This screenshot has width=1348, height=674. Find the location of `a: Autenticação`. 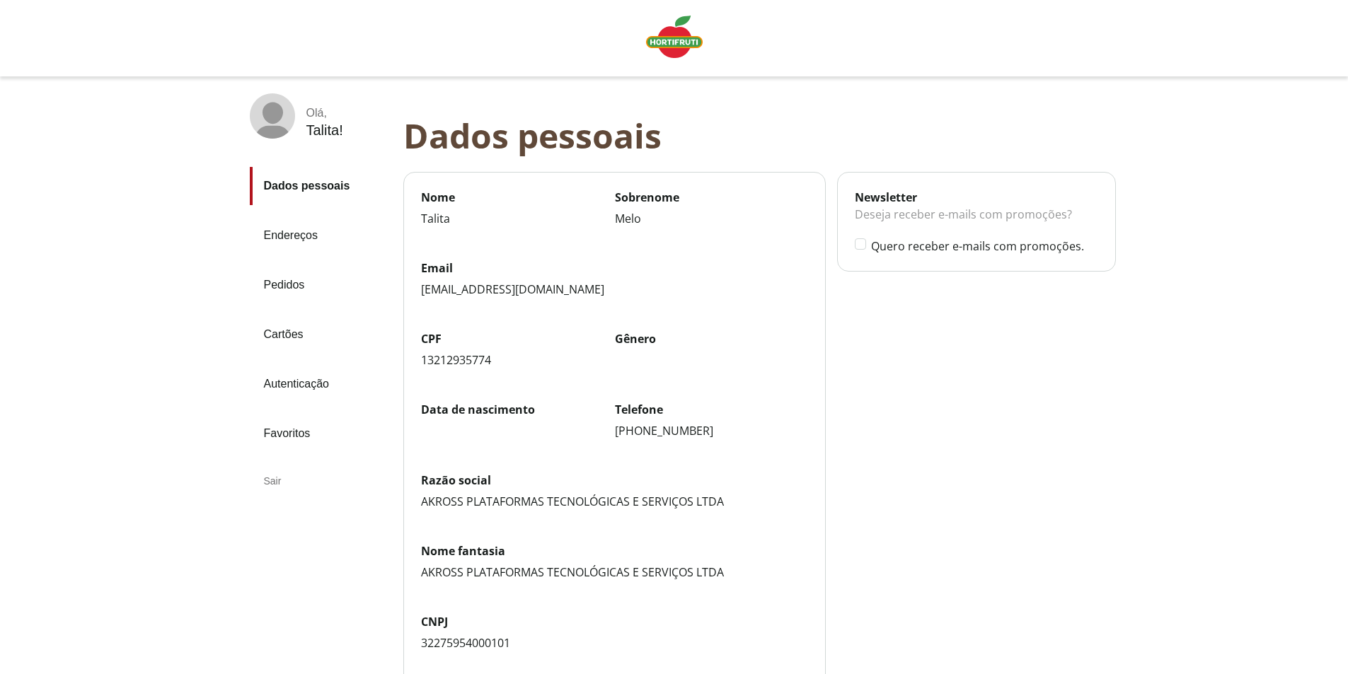

a: Autenticação is located at coordinates (320, 384).